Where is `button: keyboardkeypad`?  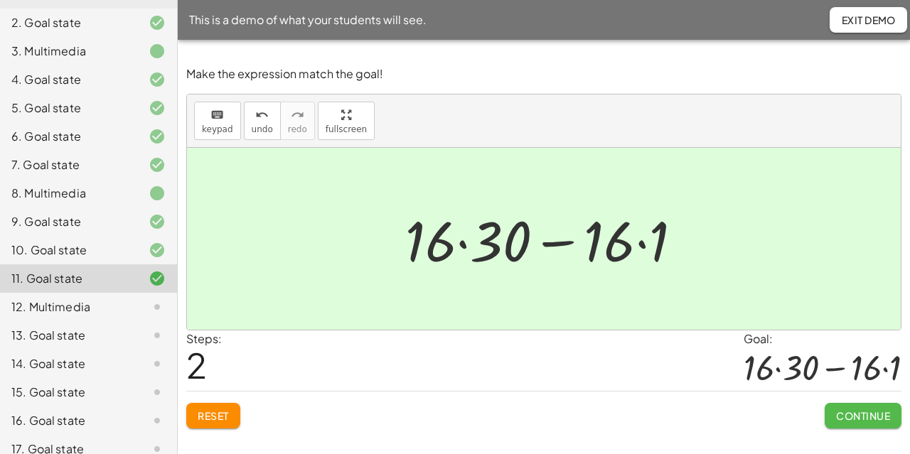
button: keyboardkeypad is located at coordinates (218, 121).